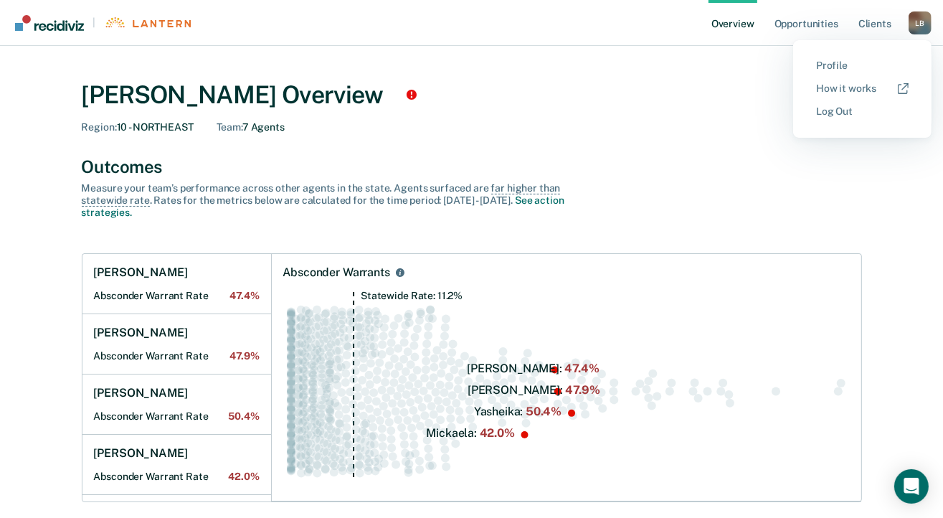 The height and width of the screenshot is (518, 943). I want to click on span: Team :, so click(230, 127).